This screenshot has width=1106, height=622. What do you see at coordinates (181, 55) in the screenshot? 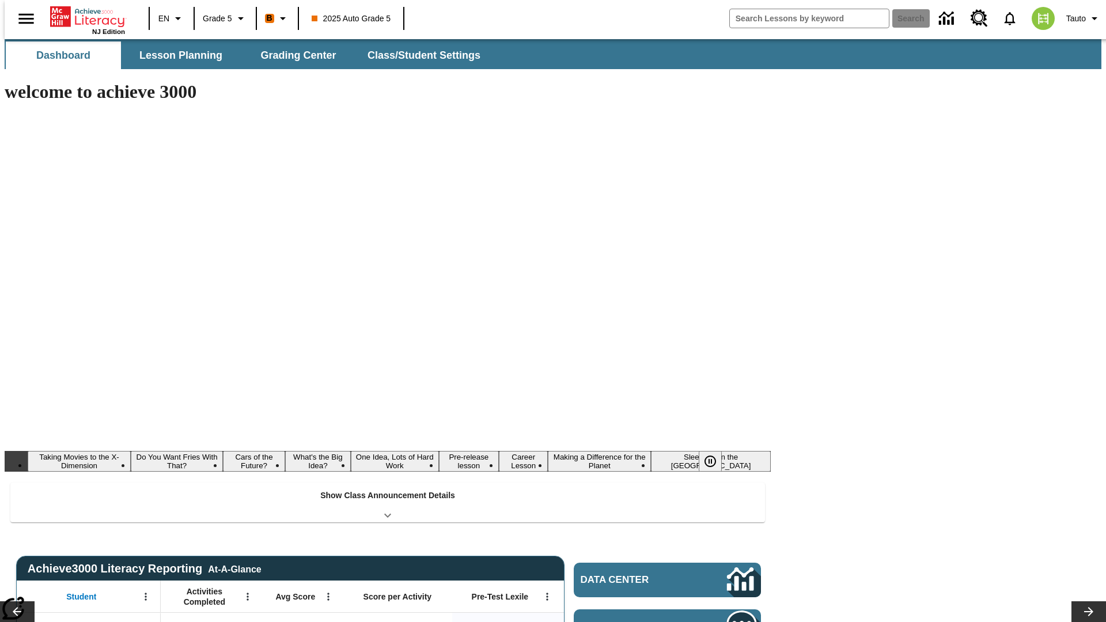
I see `button: Lesson Planning` at bounding box center [181, 55].